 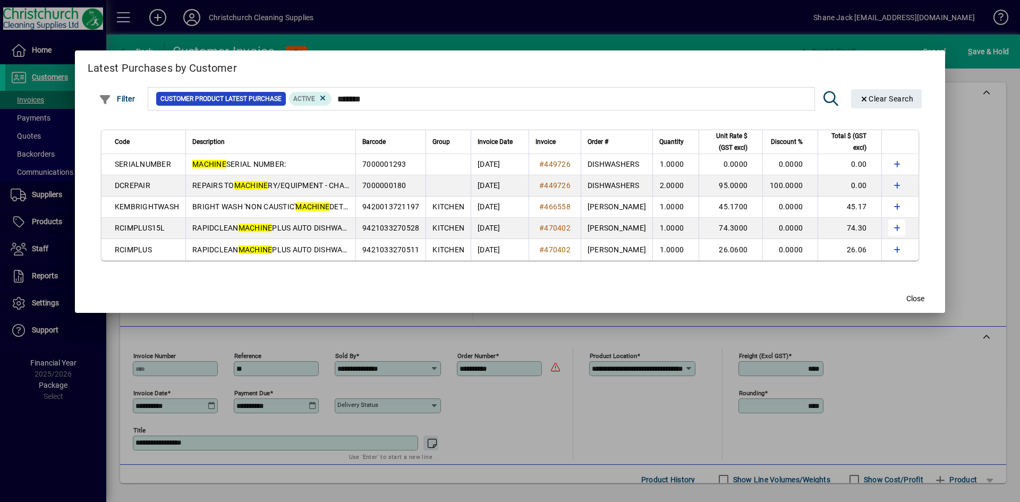 I want to click on a: #466558, so click(x=555, y=207).